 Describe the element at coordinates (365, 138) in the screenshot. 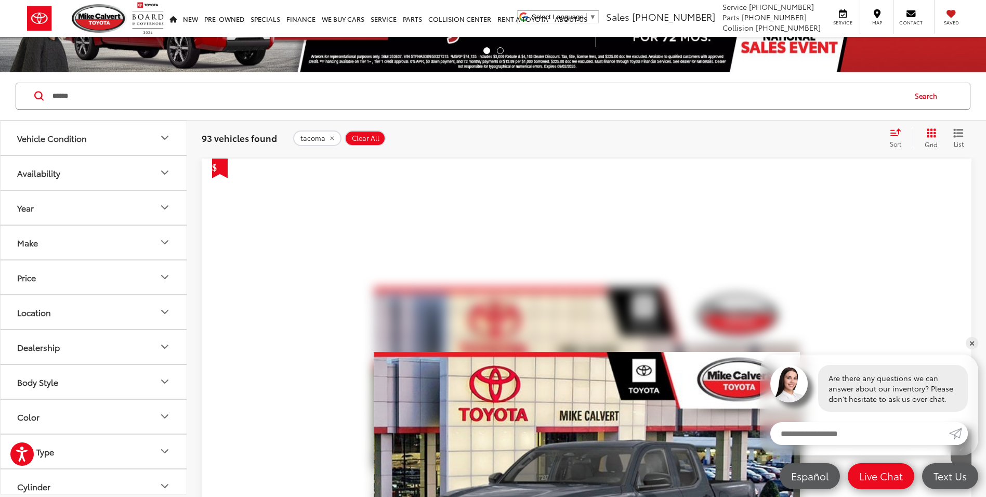

I see `span: Clear All` at that location.